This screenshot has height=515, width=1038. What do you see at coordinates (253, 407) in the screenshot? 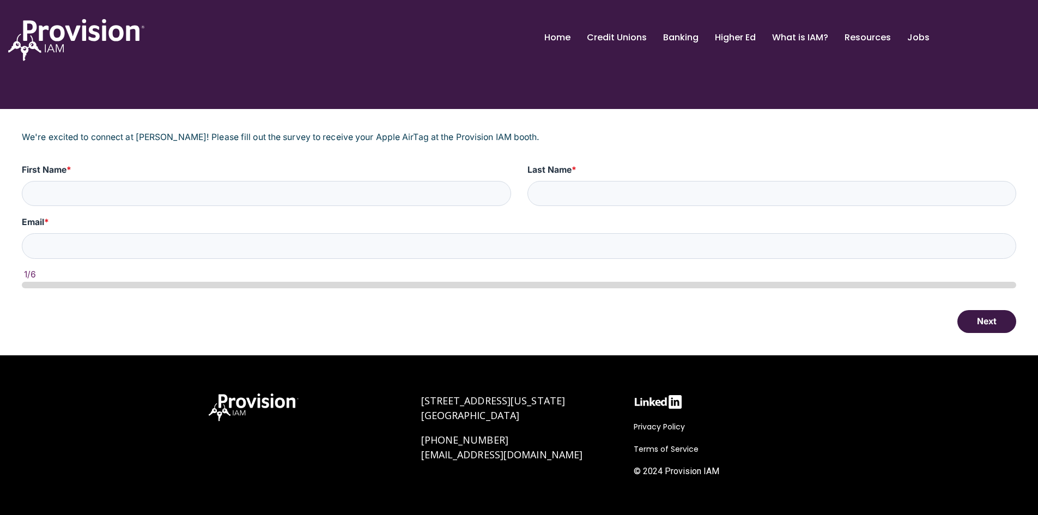
I see `img: ProvisionIAM-Logo-White@3x` at bounding box center [253, 407].